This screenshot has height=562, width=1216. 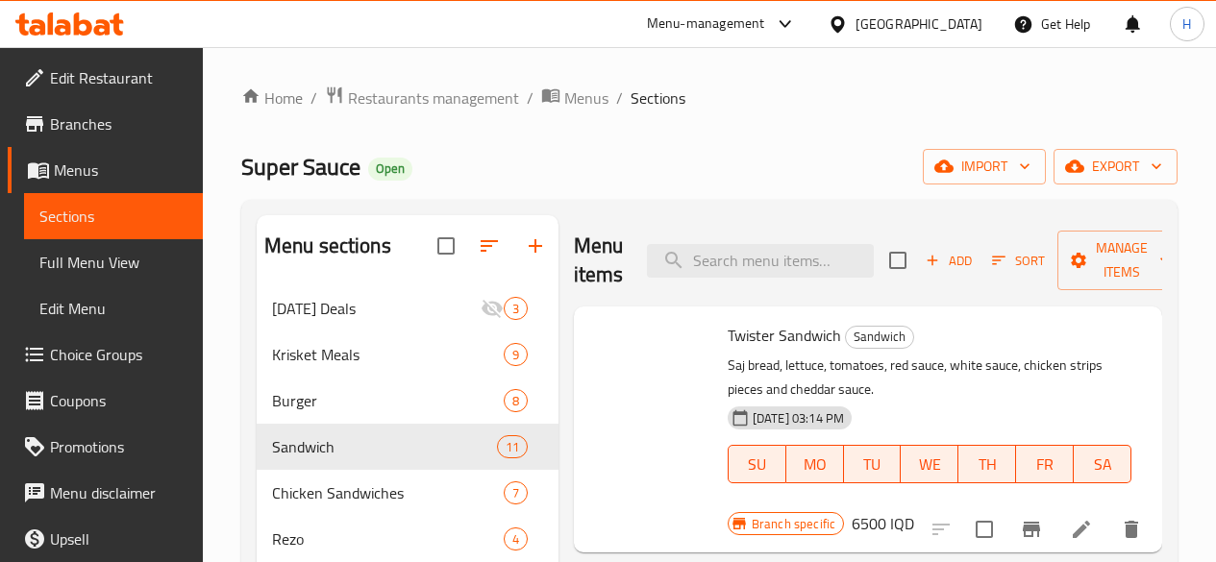 What do you see at coordinates (407, 355) in the screenshot?
I see `div: Krisket Meals9` at bounding box center [407, 355].